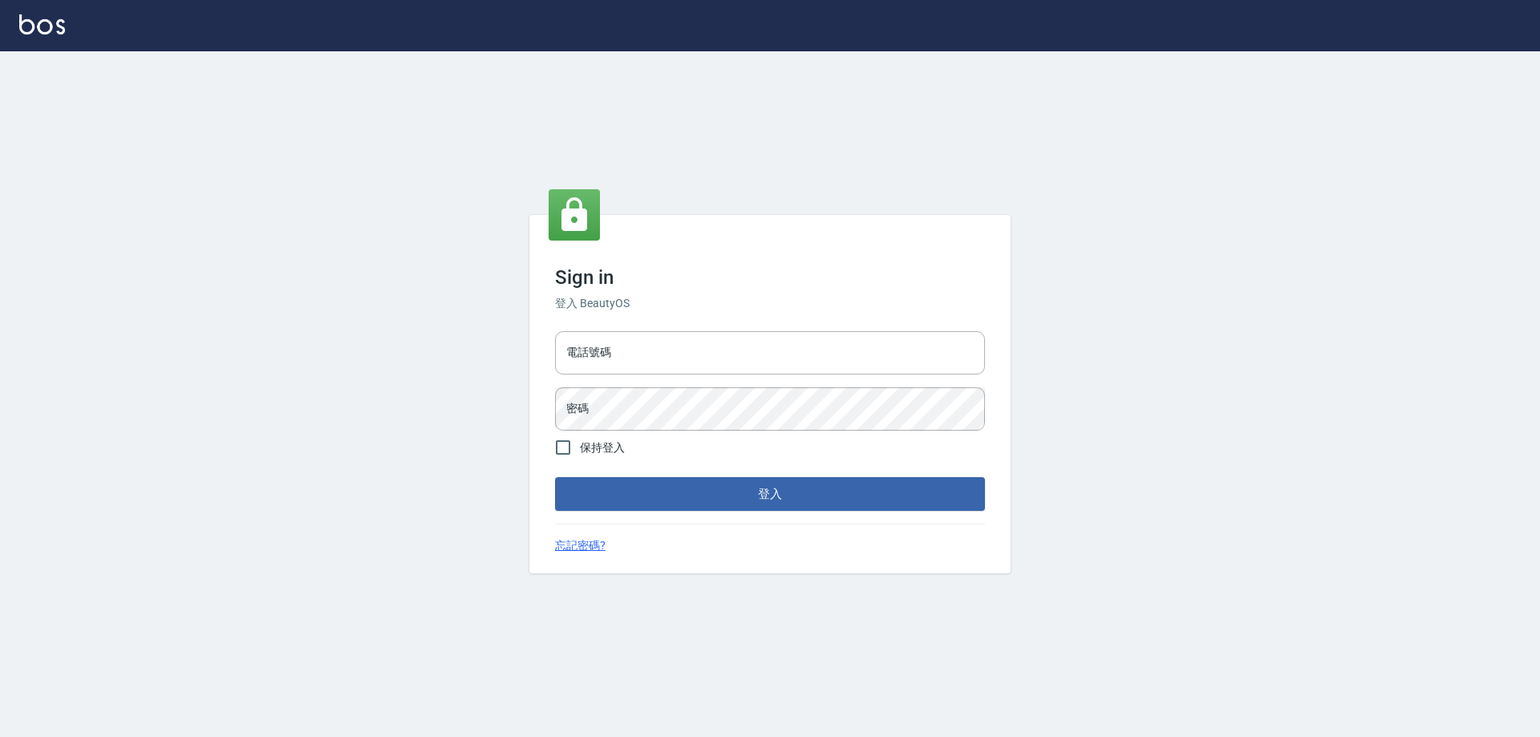 This screenshot has width=1540, height=737. Describe the element at coordinates (770, 494) in the screenshot. I see `button: 登入` at that location.